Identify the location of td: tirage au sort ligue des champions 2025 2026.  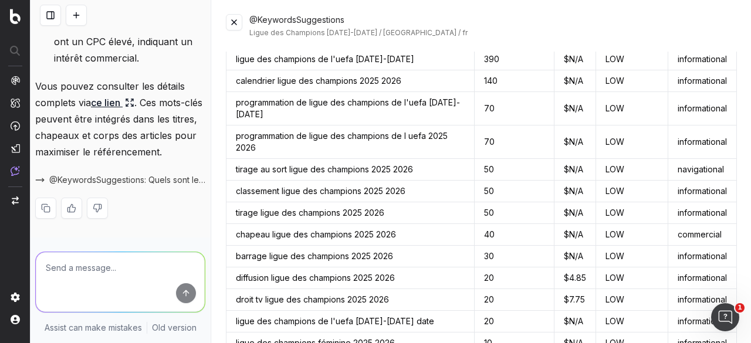
(350, 170).